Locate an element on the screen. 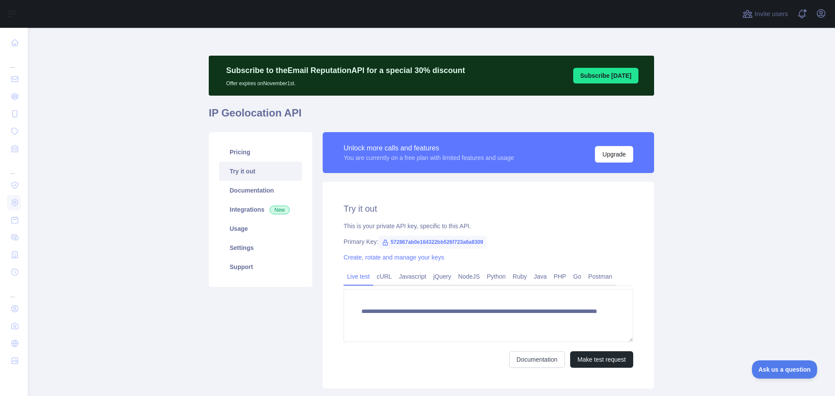  a: PHP is located at coordinates (560, 277).